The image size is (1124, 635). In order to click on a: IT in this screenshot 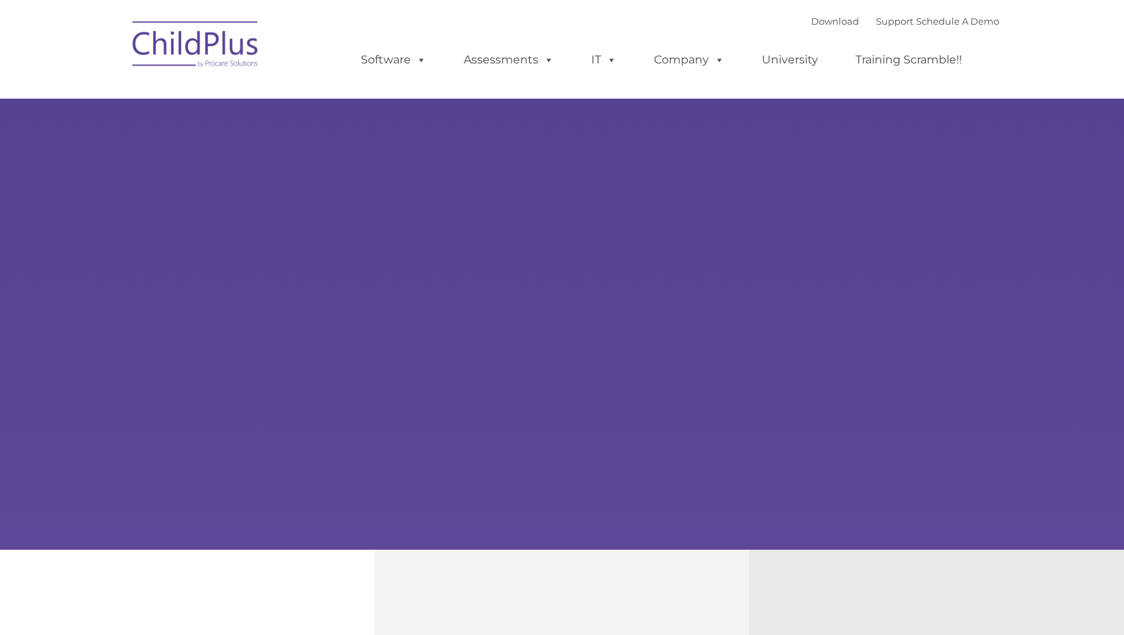, I will do `click(604, 60)`.